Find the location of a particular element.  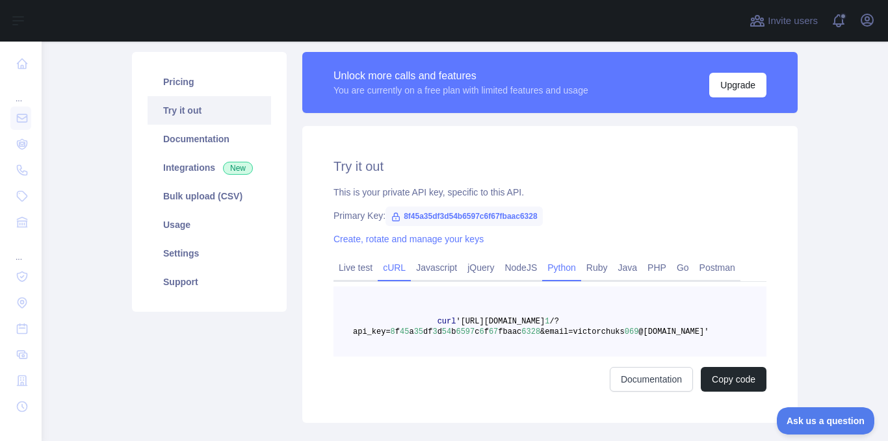

button: Upgrade is located at coordinates (738, 85).